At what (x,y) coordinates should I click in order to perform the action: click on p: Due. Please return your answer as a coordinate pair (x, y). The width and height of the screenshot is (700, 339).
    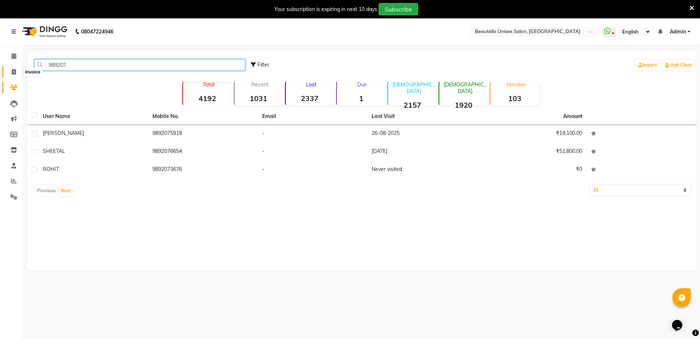
    Looking at the image, I should click on (361, 85).